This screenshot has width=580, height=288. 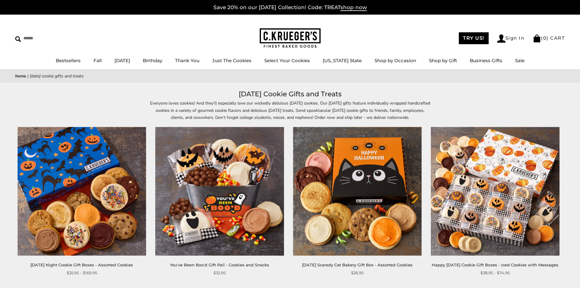 What do you see at coordinates (82, 273) in the screenshot?
I see `span: $35.95 - $169.95` at bounding box center [82, 273].